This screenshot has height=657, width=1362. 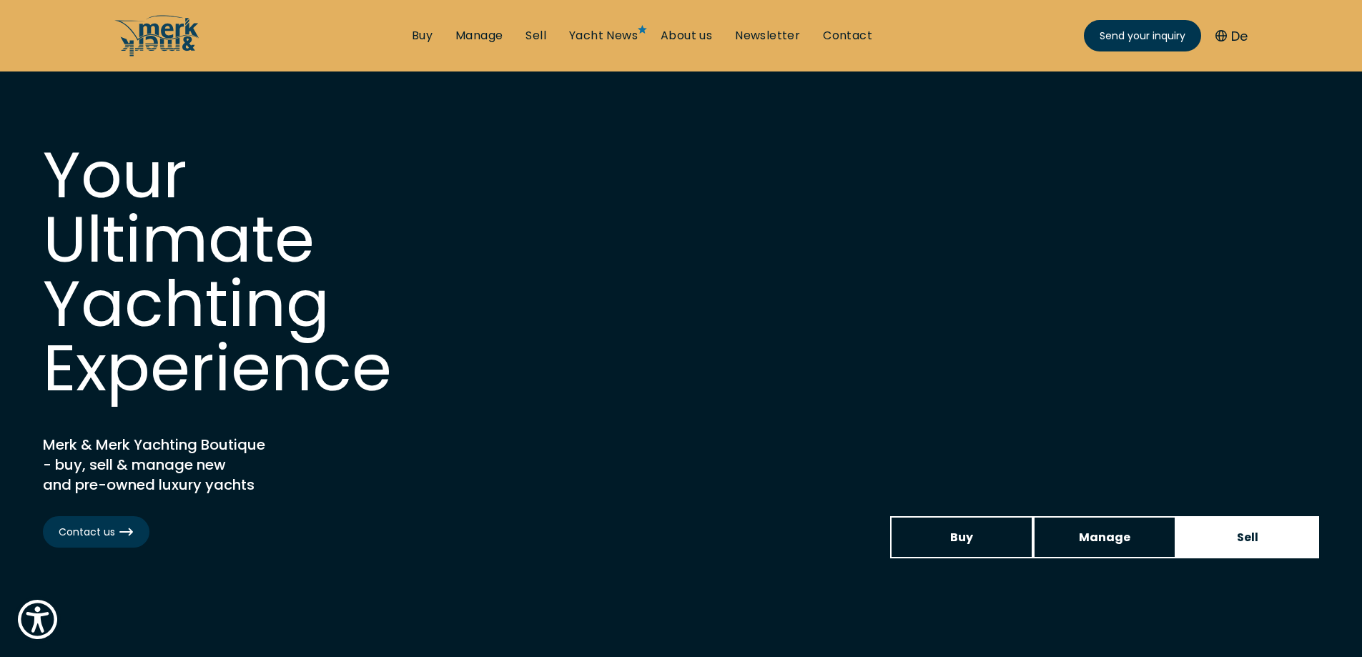 What do you see at coordinates (604, 36) in the screenshot?
I see `a: Yacht News` at bounding box center [604, 36].